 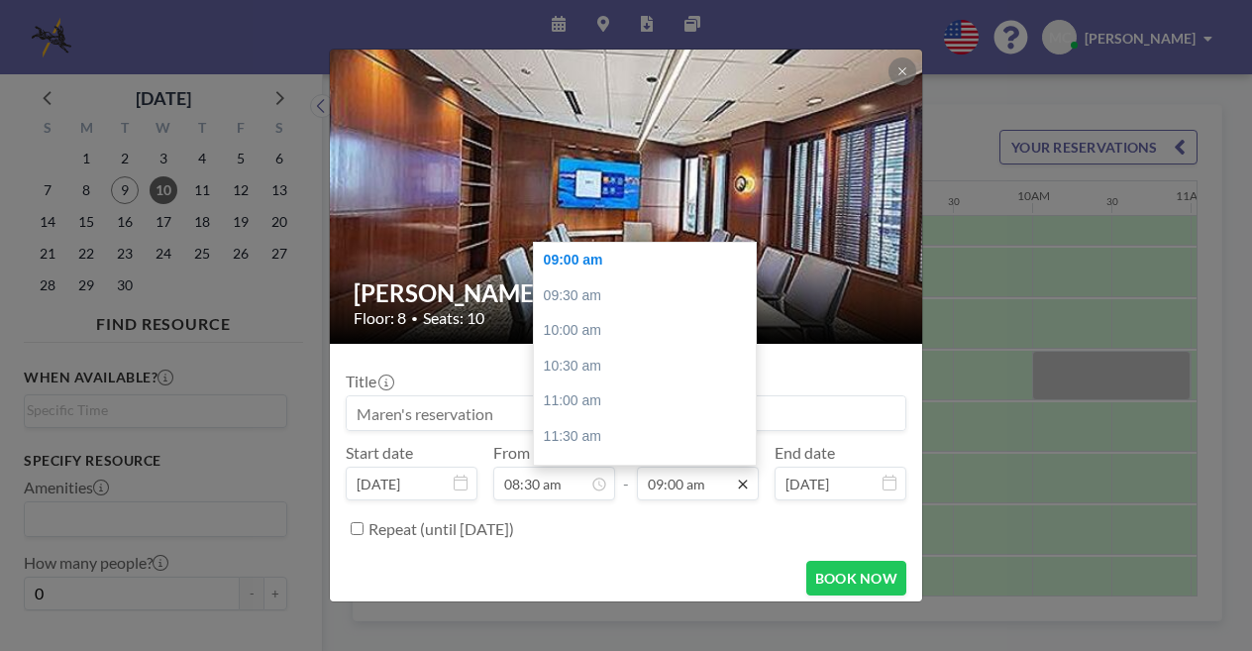 I want to click on div: 11:00 am, so click(x=650, y=401).